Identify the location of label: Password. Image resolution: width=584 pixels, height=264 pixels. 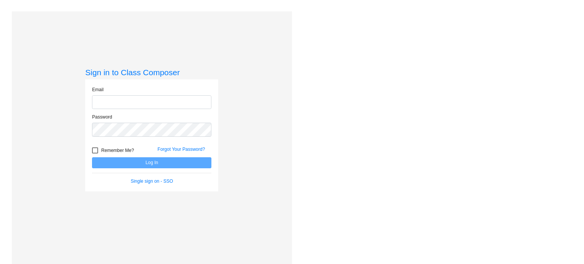
(102, 117).